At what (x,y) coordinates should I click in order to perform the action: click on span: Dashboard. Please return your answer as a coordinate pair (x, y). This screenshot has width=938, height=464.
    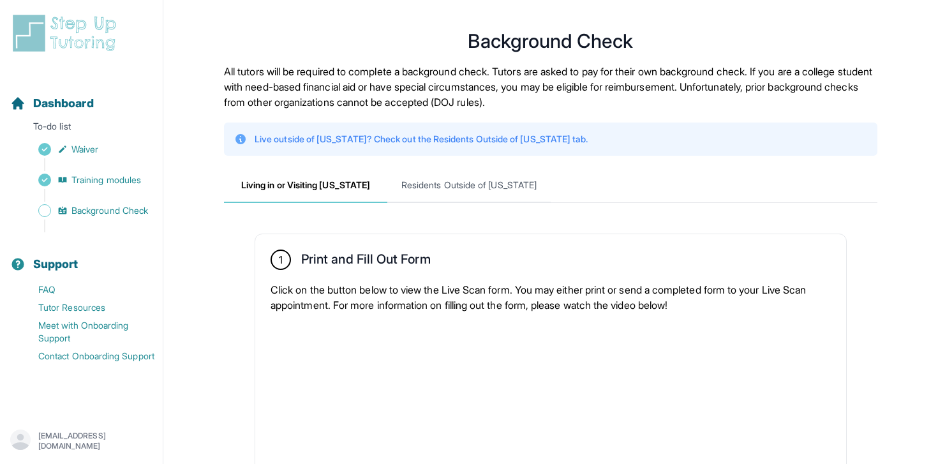
    Looking at the image, I should click on (63, 103).